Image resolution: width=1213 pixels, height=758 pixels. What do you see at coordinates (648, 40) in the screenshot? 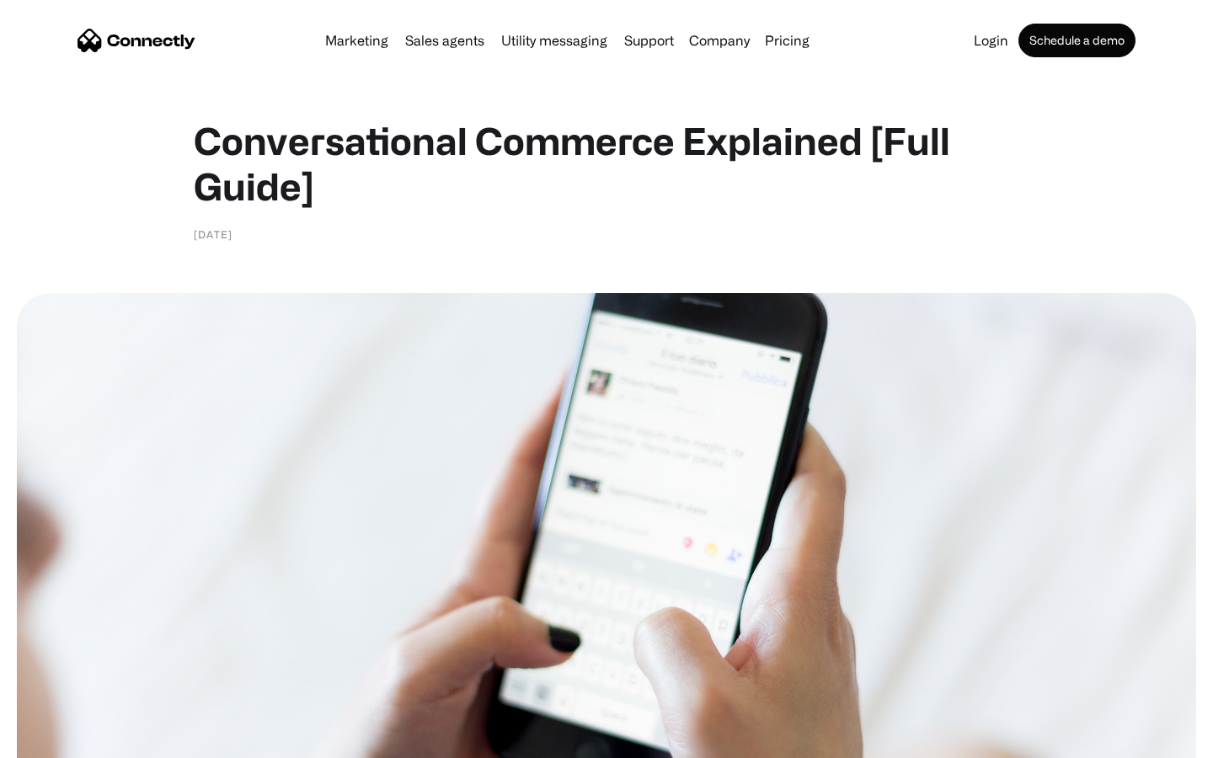
I see `a: Support` at bounding box center [648, 40].